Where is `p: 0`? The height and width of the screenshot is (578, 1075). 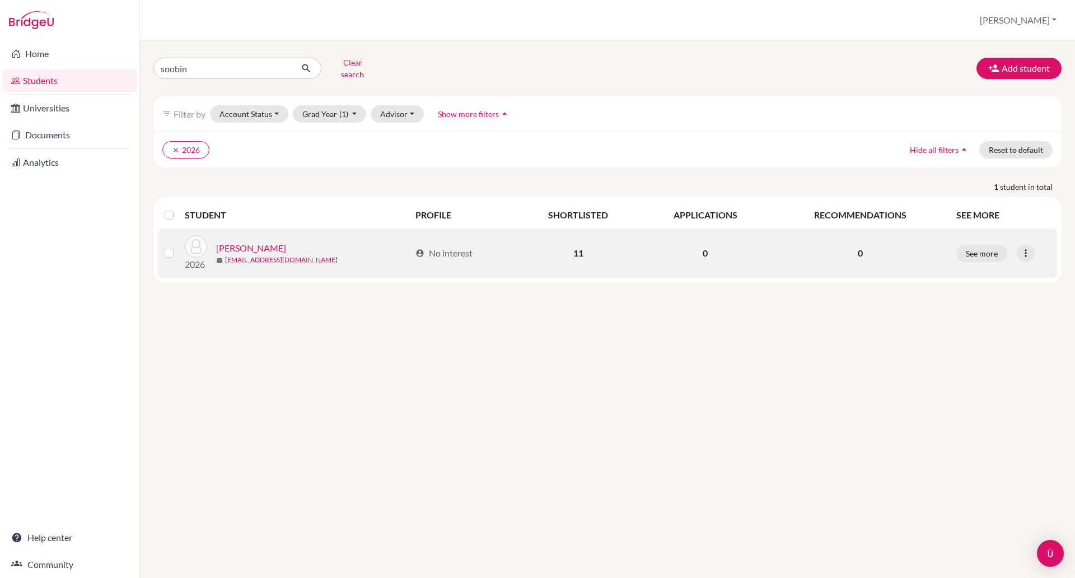
p: 0 is located at coordinates (860, 253).